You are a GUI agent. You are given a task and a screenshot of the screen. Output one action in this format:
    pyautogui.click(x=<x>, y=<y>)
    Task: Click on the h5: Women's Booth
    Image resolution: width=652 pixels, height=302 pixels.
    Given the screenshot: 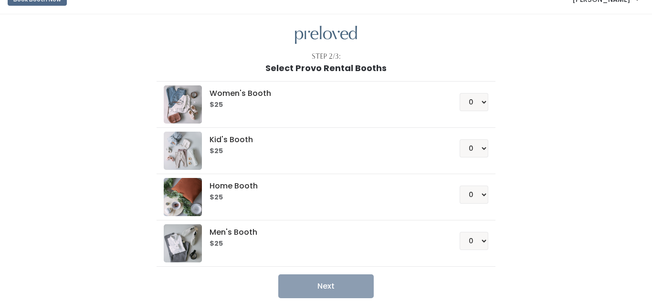 What is the action you would take?
    pyautogui.click(x=323, y=94)
    